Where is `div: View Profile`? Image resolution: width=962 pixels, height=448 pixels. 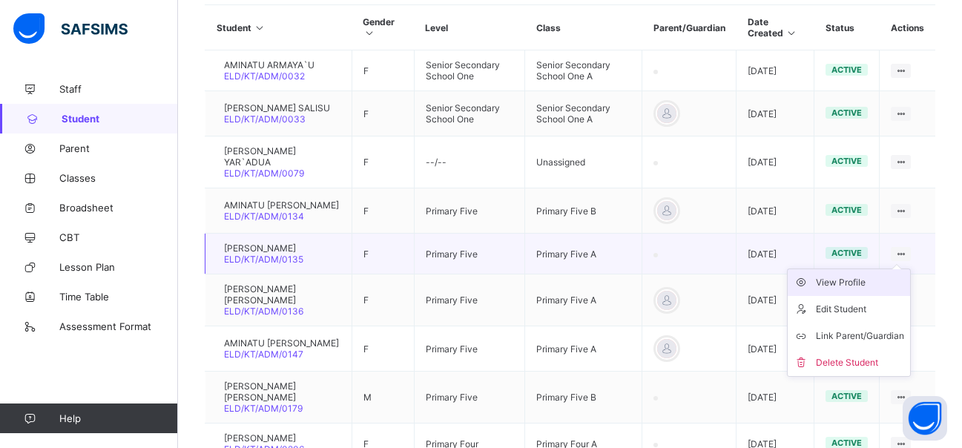 div: View Profile is located at coordinates (860, 283).